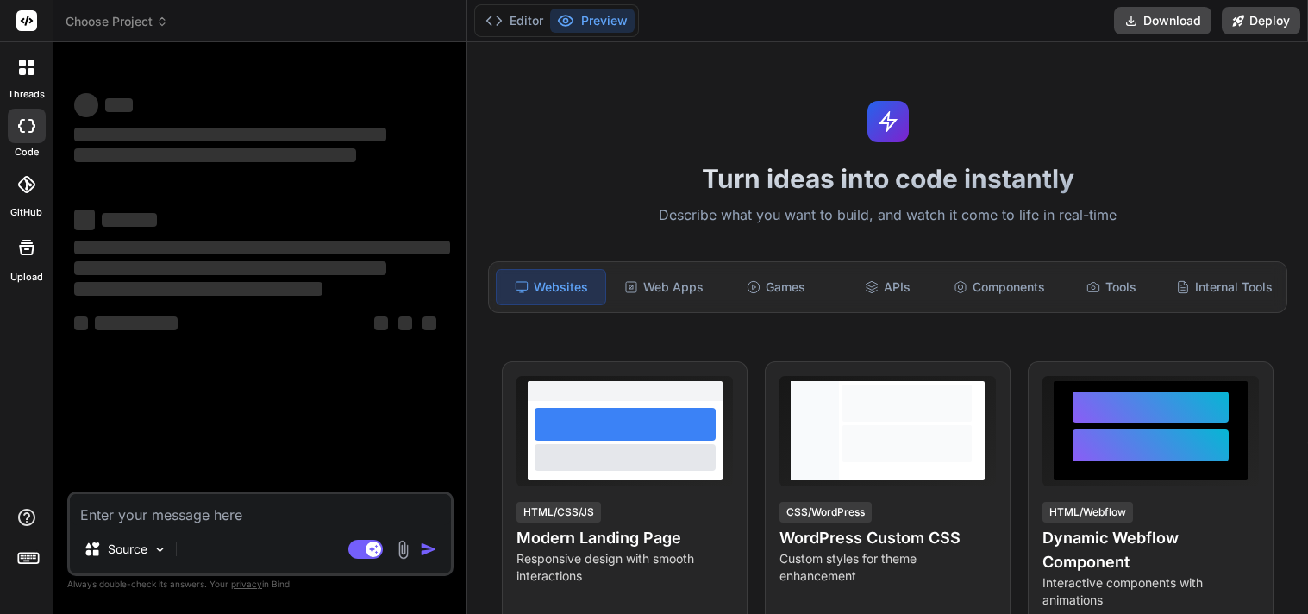  I want to click on h1: Turn ideas into code instantly, so click(888, 179).